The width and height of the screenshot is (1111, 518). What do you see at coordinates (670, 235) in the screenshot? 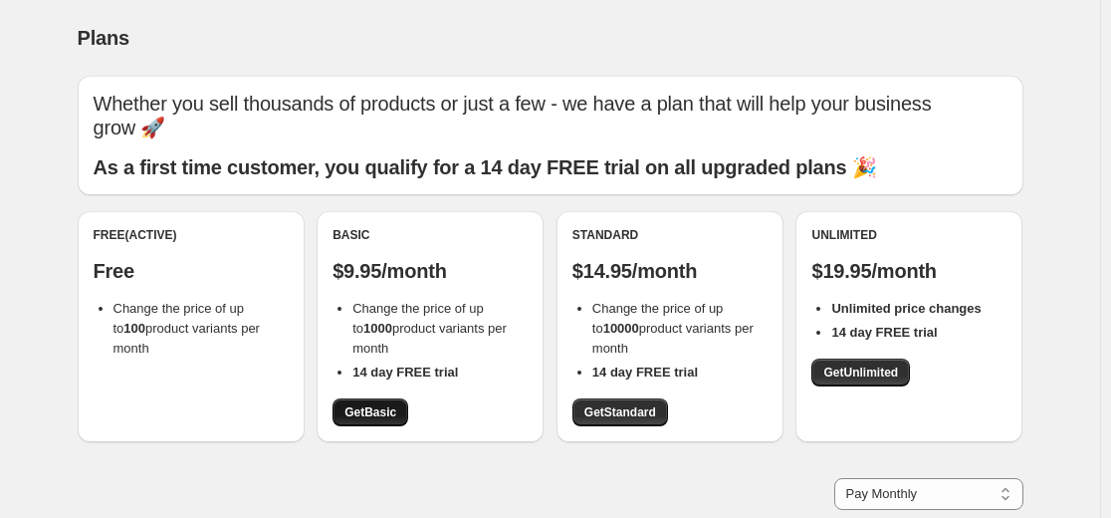
I see `div: Standard` at bounding box center [670, 235].